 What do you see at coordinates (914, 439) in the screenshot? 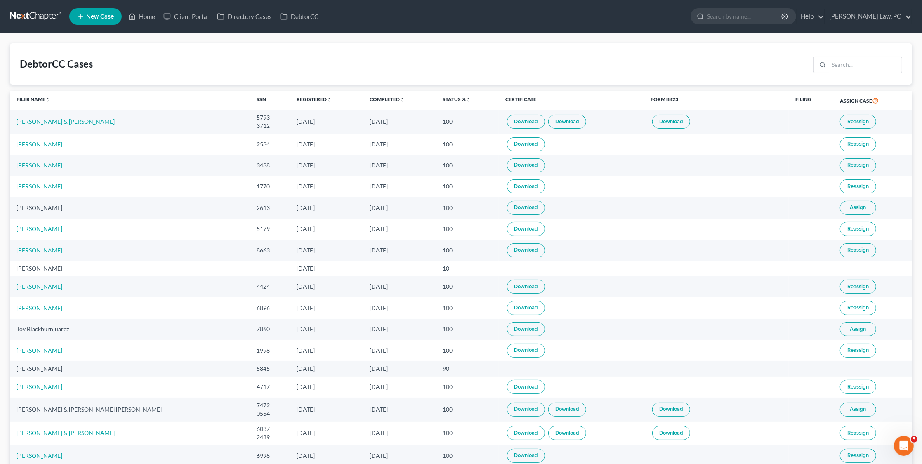
I see `span: 5` at bounding box center [914, 439].